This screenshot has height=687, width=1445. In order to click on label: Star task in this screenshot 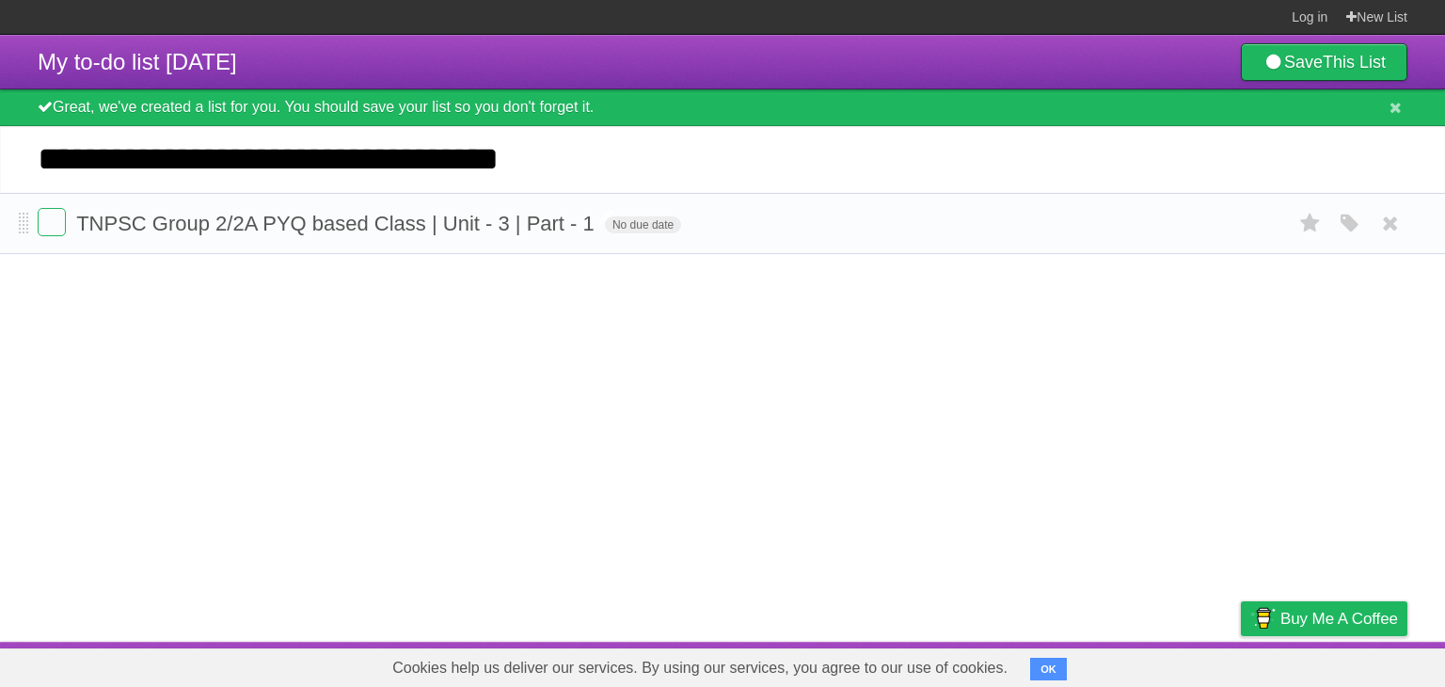, I will do `click(1310, 223)`.